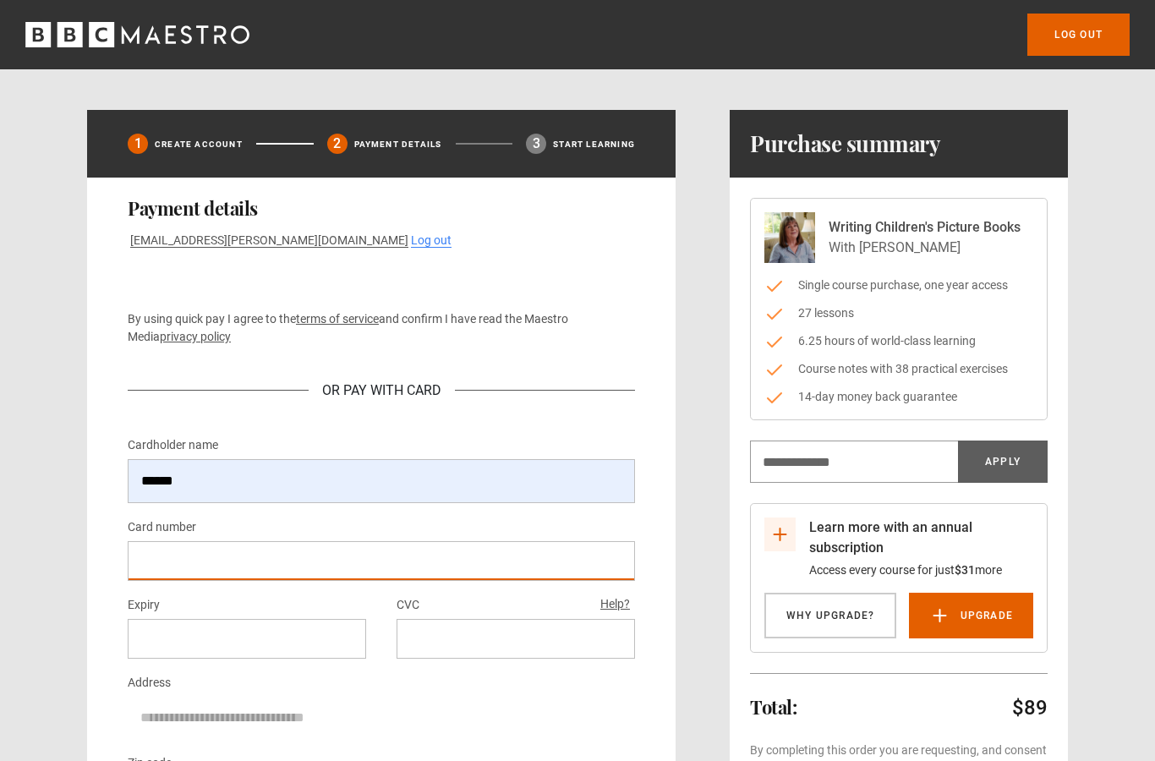 This screenshot has height=761, width=1155. Describe the element at coordinates (899, 369) in the screenshot. I see `li: Course notes with 38 practical exercises` at that location.